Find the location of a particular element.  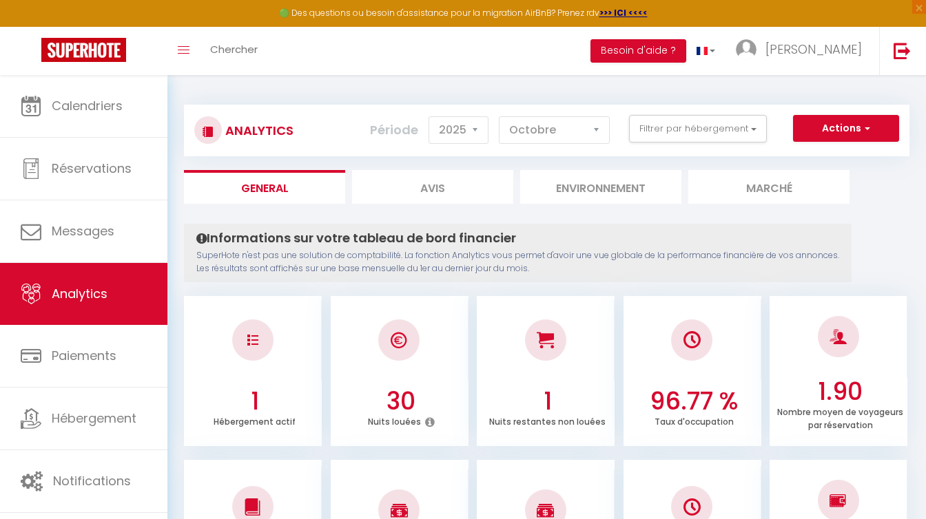

li: Marché is located at coordinates (769, 187).